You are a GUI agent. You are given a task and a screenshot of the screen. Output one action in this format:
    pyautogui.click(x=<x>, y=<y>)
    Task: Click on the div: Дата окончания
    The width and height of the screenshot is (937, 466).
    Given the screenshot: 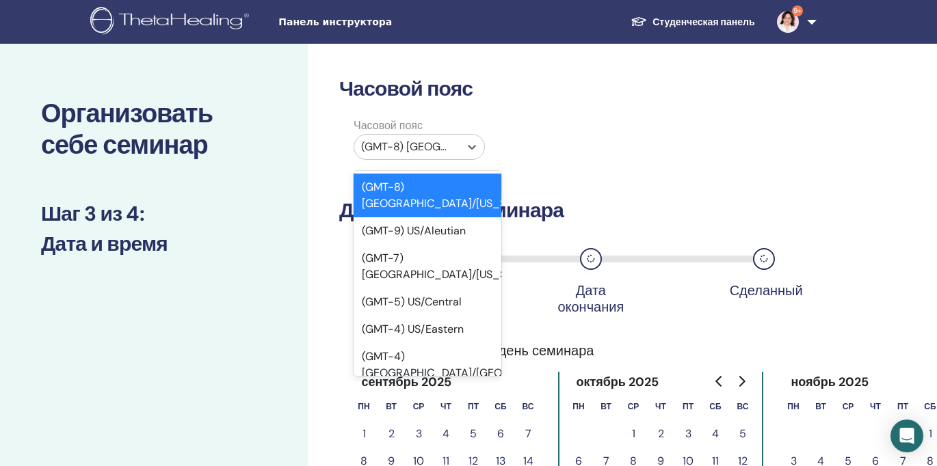 What is the action you would take?
    pyautogui.click(x=591, y=299)
    